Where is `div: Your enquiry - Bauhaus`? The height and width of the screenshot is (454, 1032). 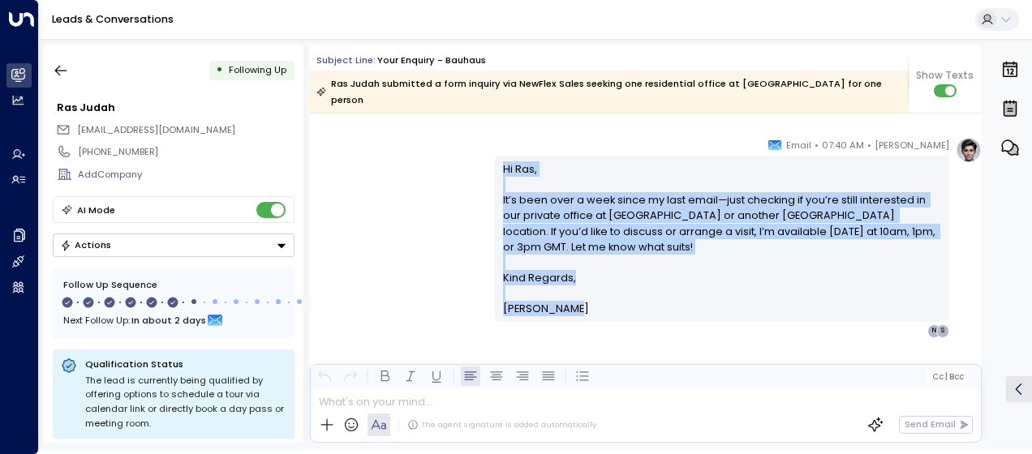
div: Your enquiry - Bauhaus is located at coordinates (432, 60).